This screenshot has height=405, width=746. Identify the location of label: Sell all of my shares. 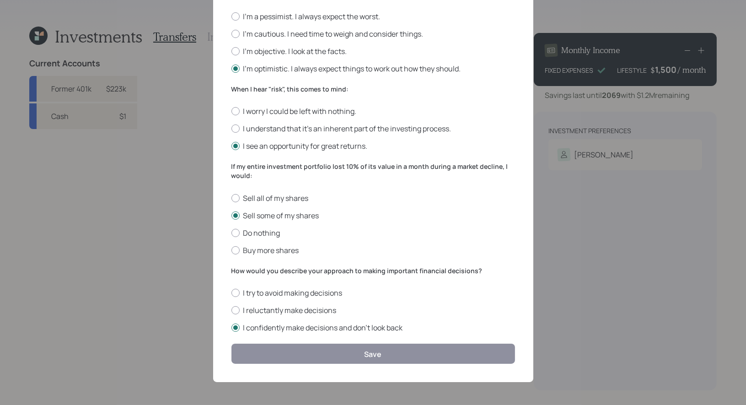
(373, 198).